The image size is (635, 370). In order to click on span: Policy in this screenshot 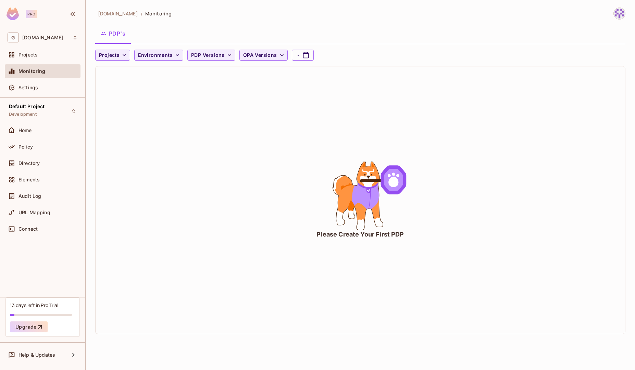, I will do `click(26, 147)`.